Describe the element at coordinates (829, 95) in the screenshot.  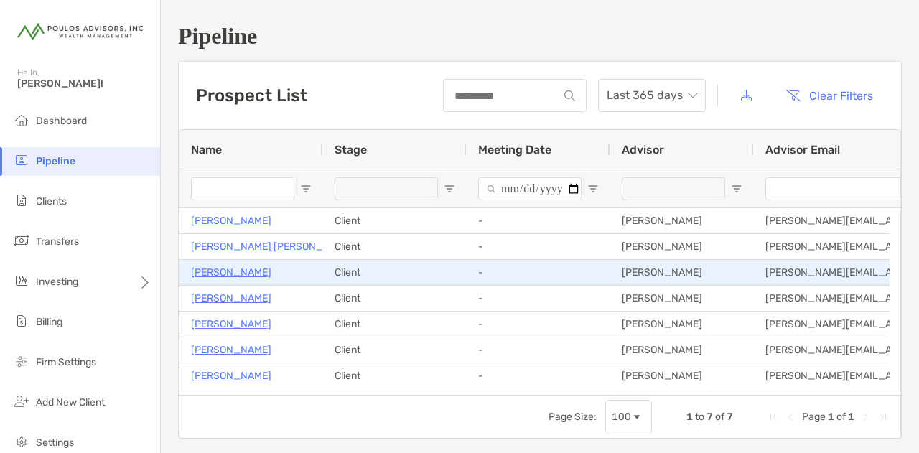
I see `button: Clear Filters` at that location.